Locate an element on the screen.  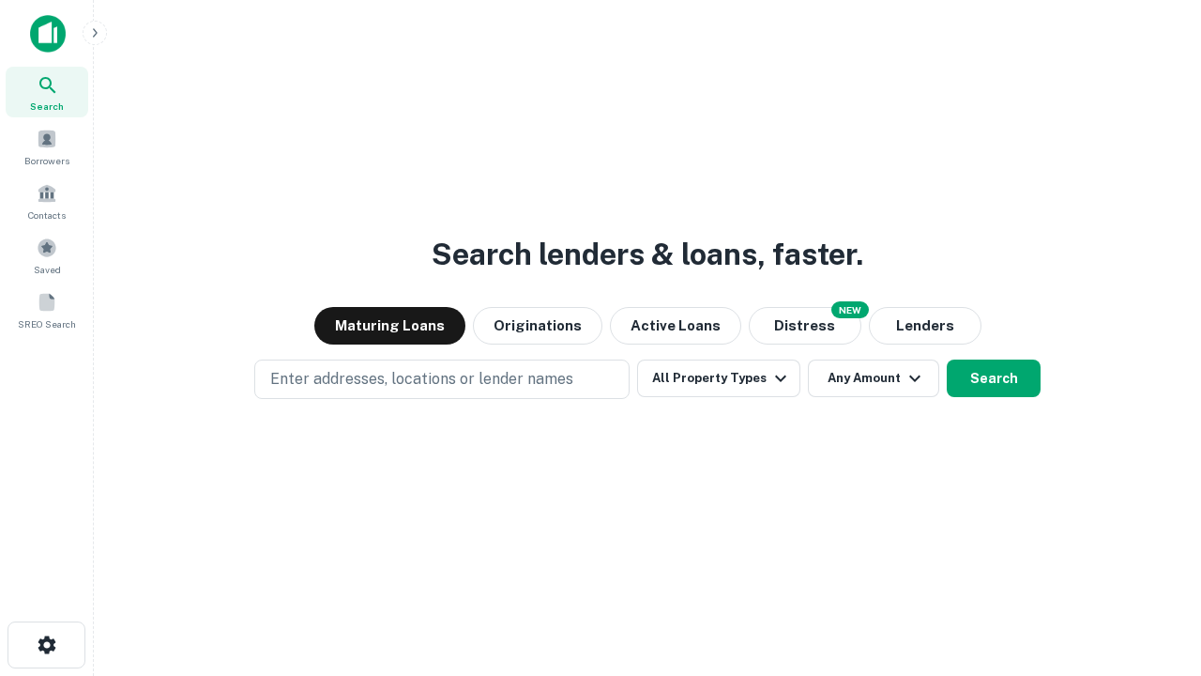
img: capitalize-icon.png is located at coordinates (48, 34).